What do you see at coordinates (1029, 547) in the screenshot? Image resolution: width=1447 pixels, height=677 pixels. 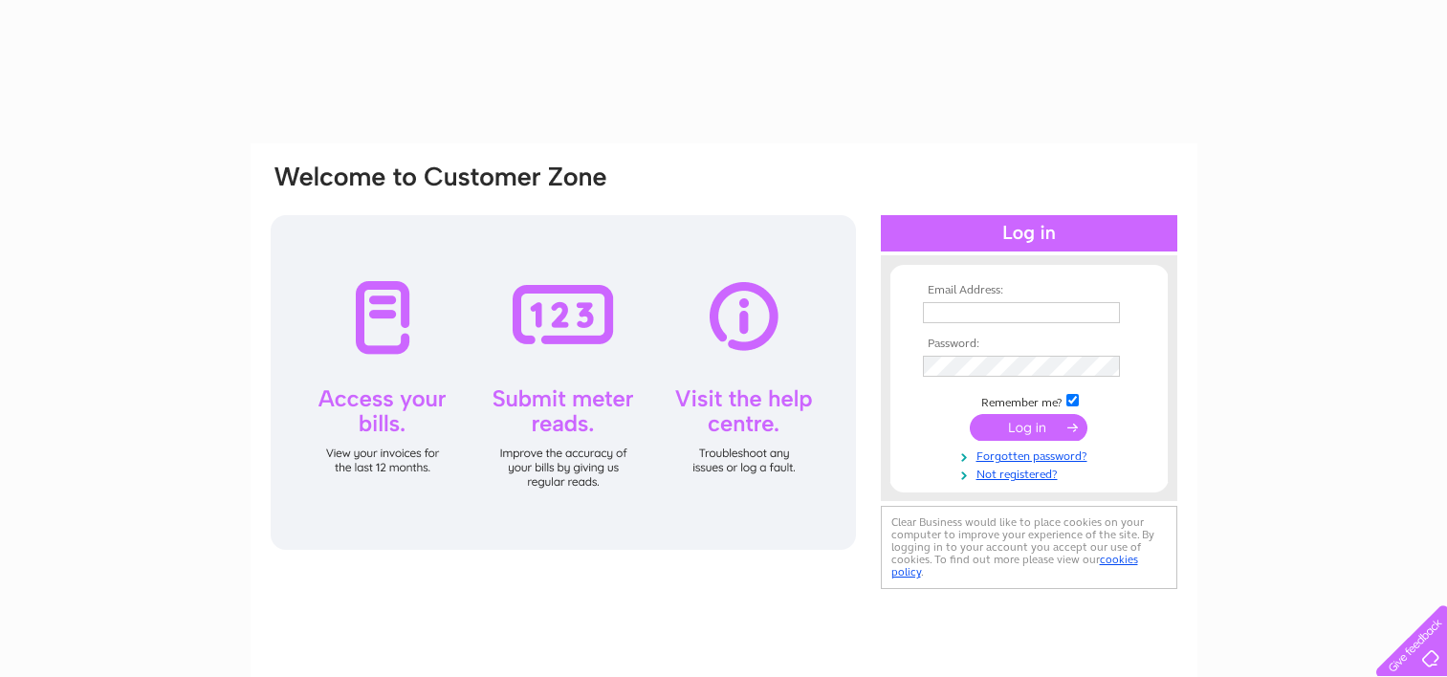 I see `div: Clear Business would like to place cookies on your computer to improve your experience of the sit...` at bounding box center [1029, 547].